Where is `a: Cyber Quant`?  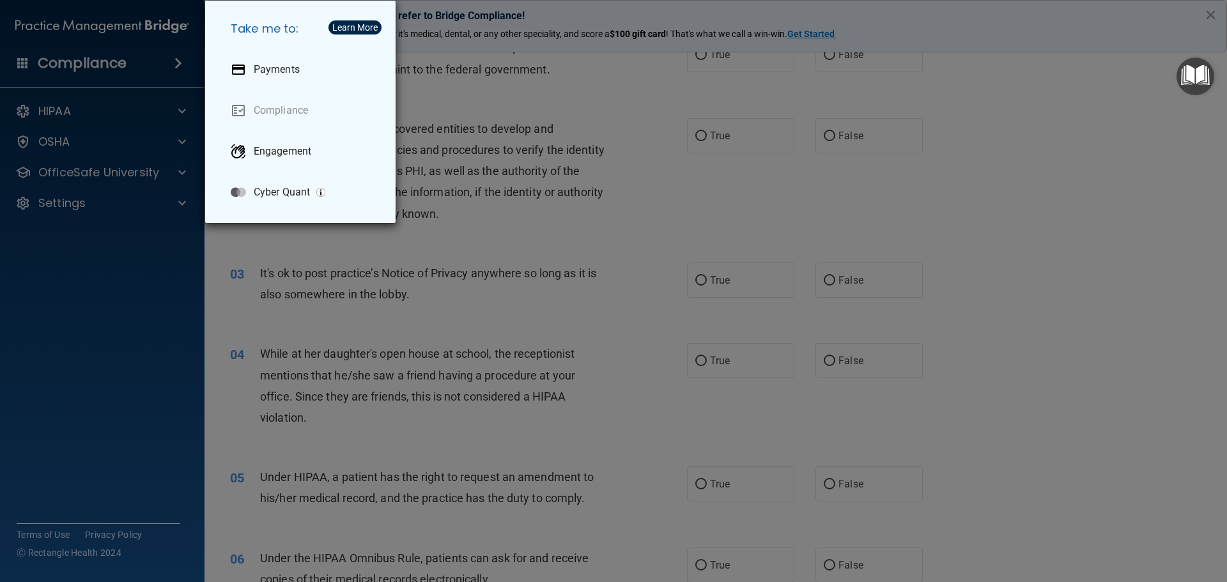 a: Cyber Quant is located at coordinates (303, 192).